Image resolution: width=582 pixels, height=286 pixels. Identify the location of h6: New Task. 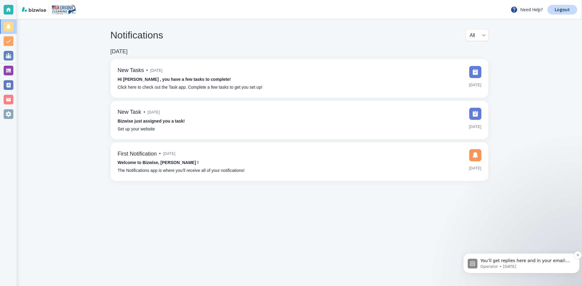
(129, 112).